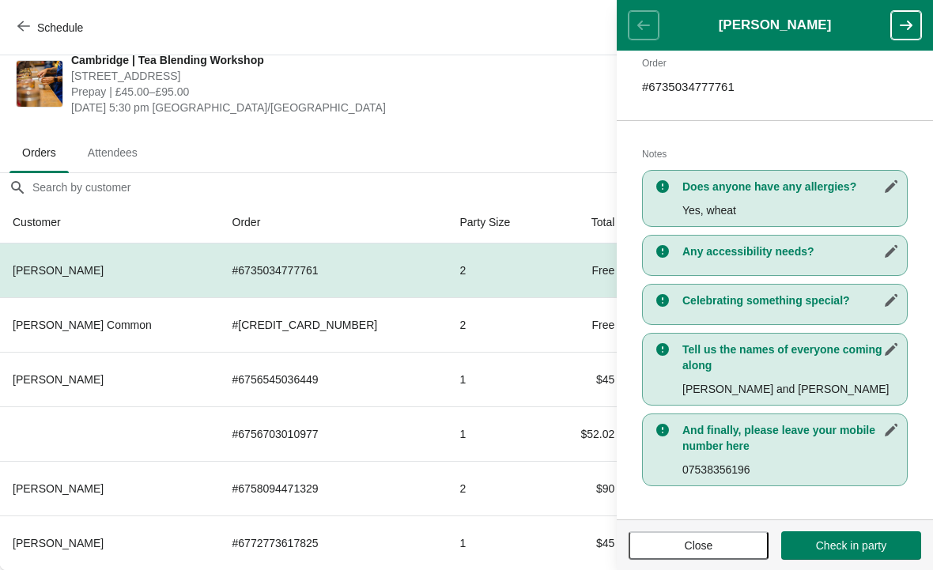 Image resolution: width=933 pixels, height=570 pixels. I want to click on th: Order, so click(334, 222).